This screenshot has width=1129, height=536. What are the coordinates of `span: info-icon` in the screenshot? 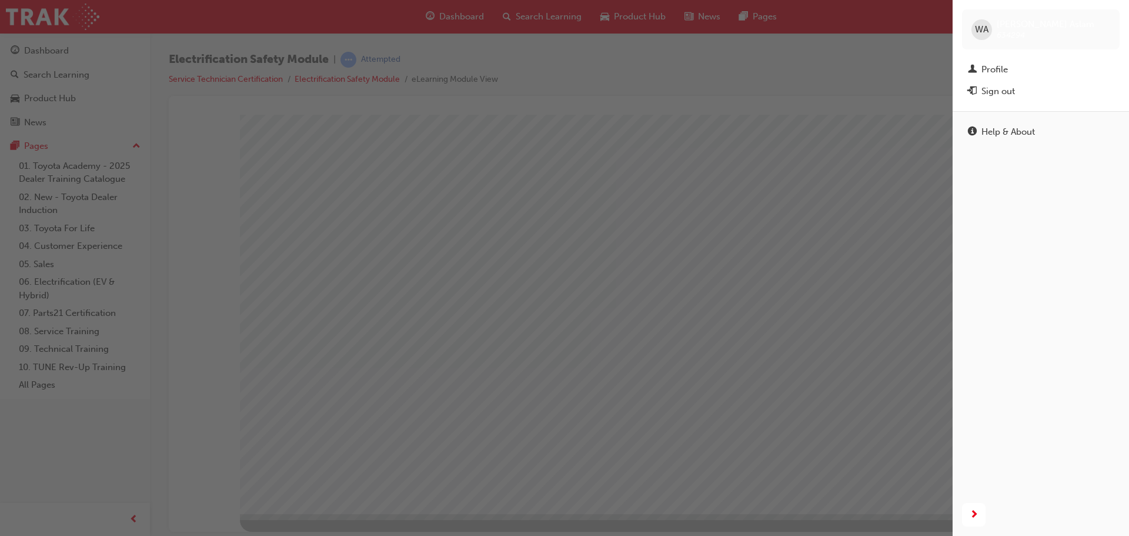 It's located at (972, 132).